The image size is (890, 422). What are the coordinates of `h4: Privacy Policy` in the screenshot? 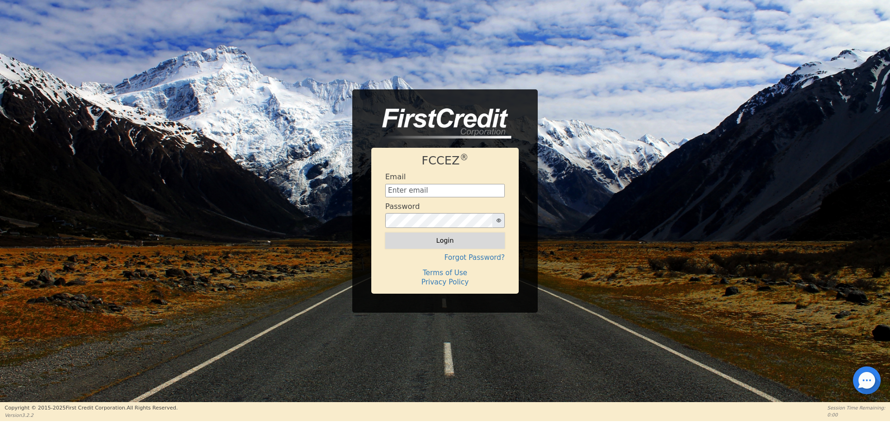 It's located at (445, 282).